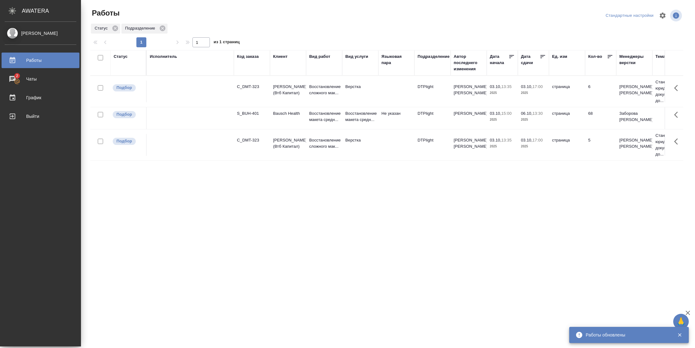 Image resolution: width=695 pixels, height=348 pixels. What do you see at coordinates (102, 28) in the screenshot?
I see `p: Статус` at bounding box center [102, 28].